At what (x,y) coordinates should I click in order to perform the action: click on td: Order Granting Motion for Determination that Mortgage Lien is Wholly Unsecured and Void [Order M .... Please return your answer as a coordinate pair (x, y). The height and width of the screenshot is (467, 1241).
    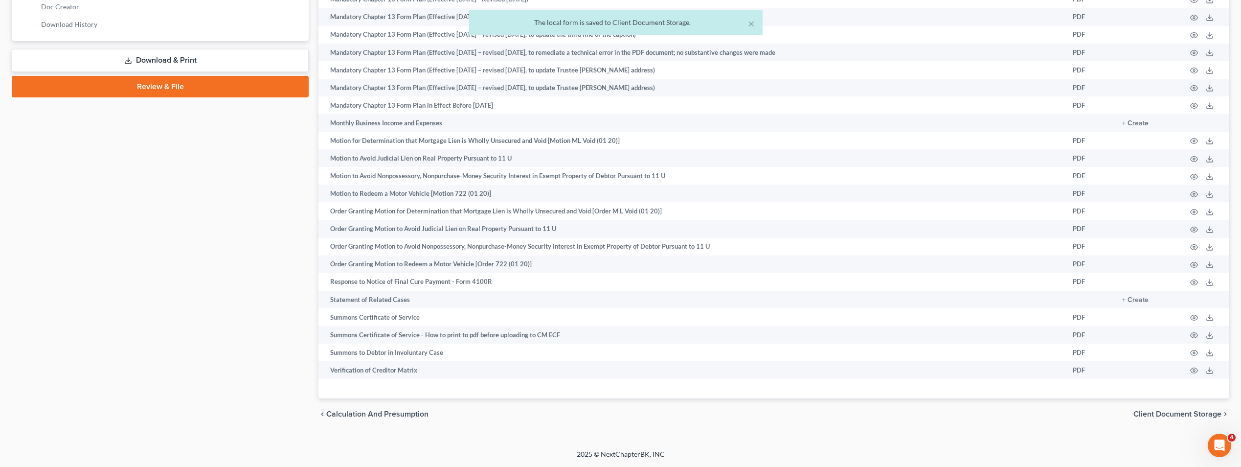
    Looking at the image, I should click on (692, 211).